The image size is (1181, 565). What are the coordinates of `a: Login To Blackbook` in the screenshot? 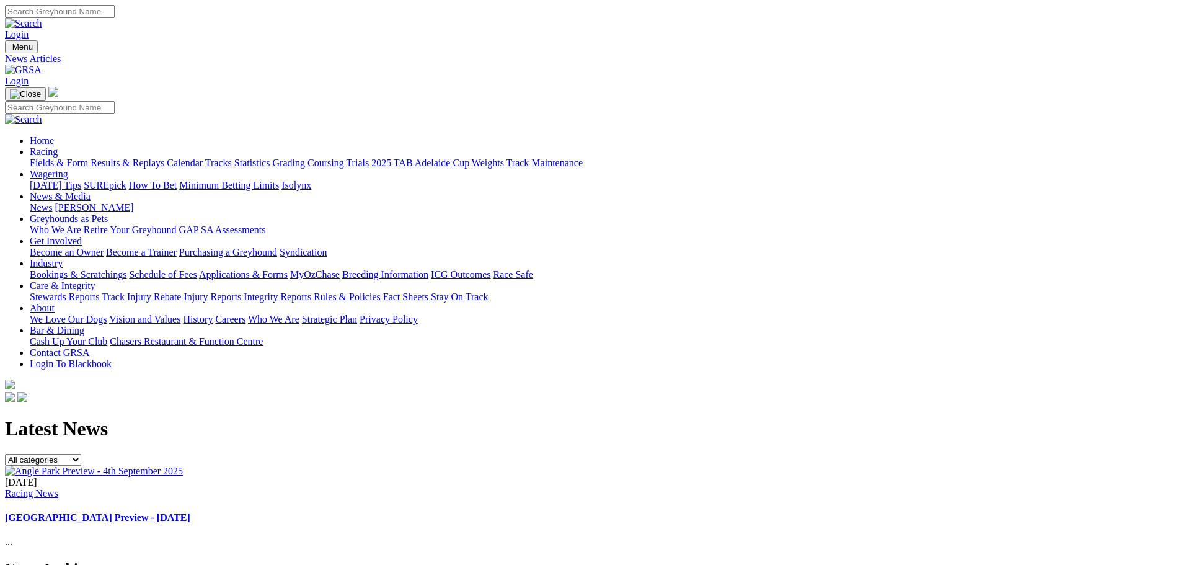 It's located at (71, 363).